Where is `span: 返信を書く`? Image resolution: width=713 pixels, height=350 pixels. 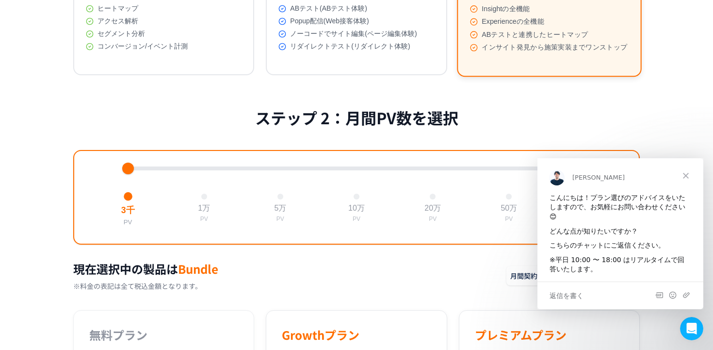
span: 返信を書く is located at coordinates (29, 137).